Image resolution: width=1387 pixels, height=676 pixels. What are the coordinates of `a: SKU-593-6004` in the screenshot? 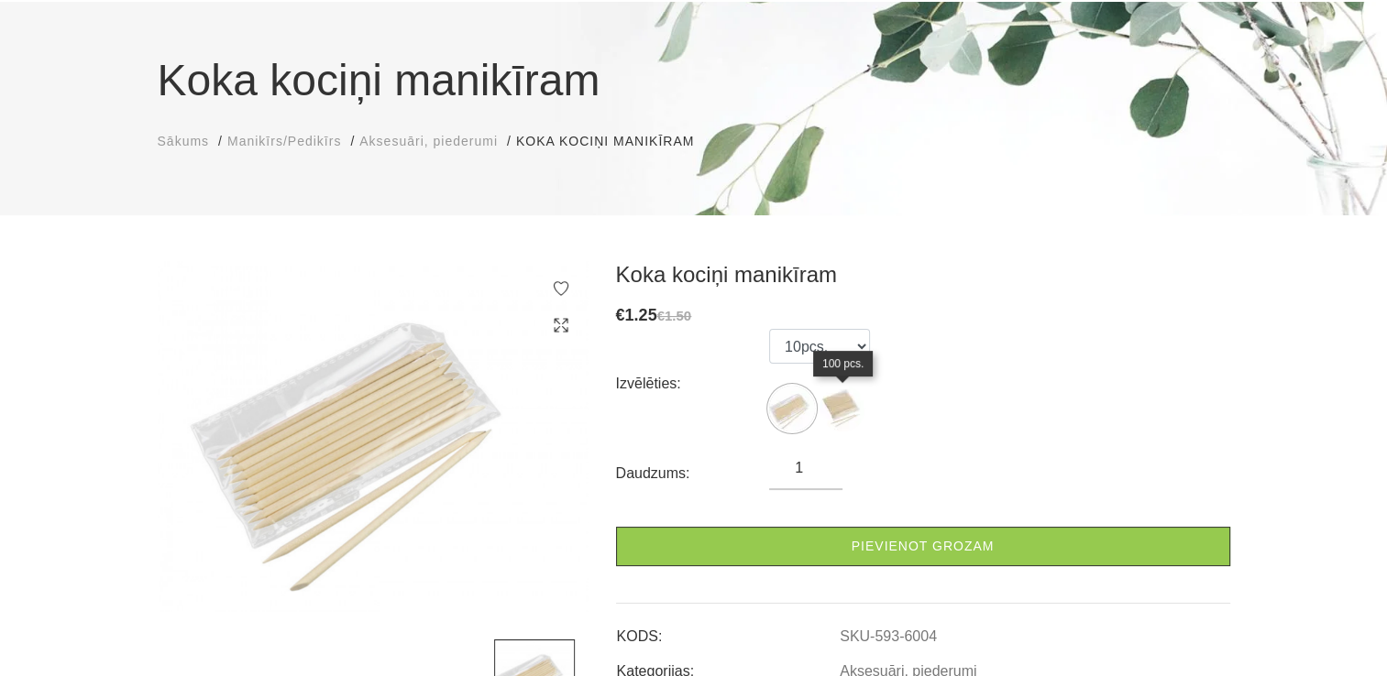 It's located at (888, 637).